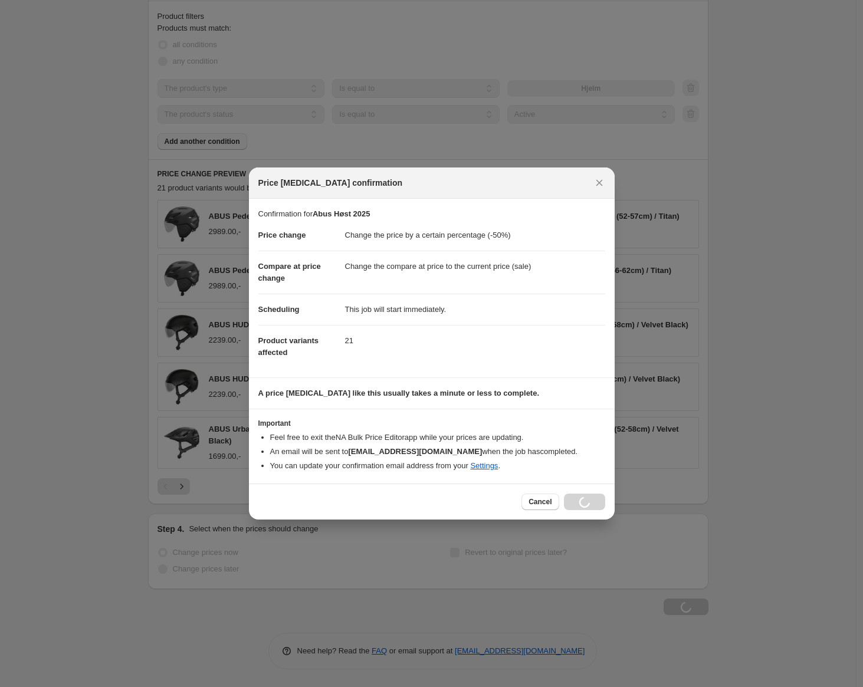  Describe the element at coordinates (438, 466) in the screenshot. I see `li: You can update your confirmation email address from your .` at that location.